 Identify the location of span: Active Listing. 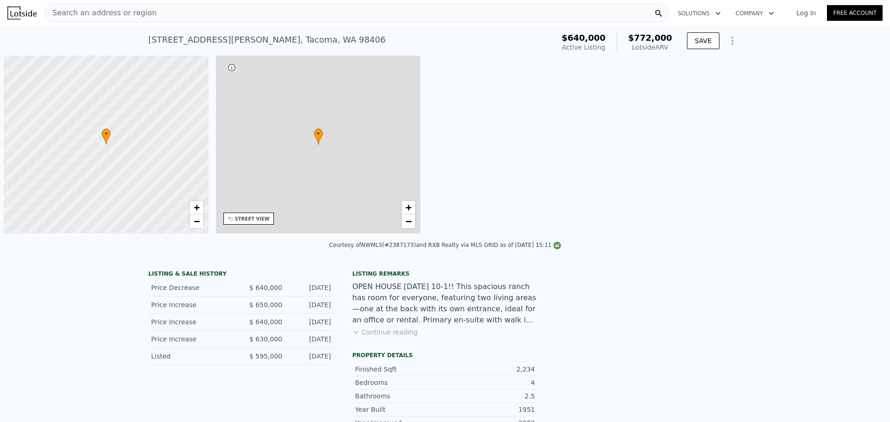
(583, 47).